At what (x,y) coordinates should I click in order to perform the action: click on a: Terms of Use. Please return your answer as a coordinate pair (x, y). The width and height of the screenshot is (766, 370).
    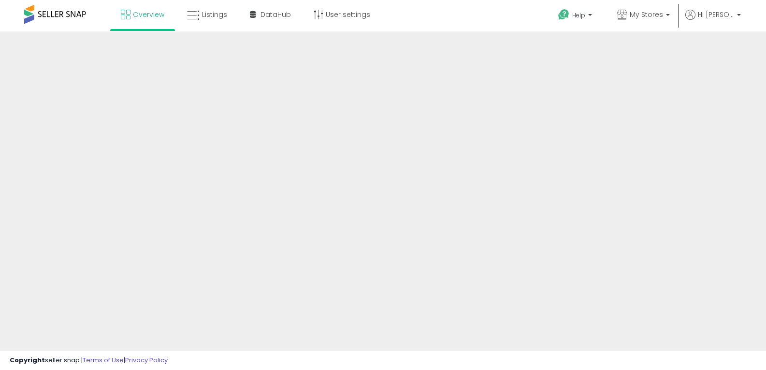
    Looking at the image, I should click on (103, 360).